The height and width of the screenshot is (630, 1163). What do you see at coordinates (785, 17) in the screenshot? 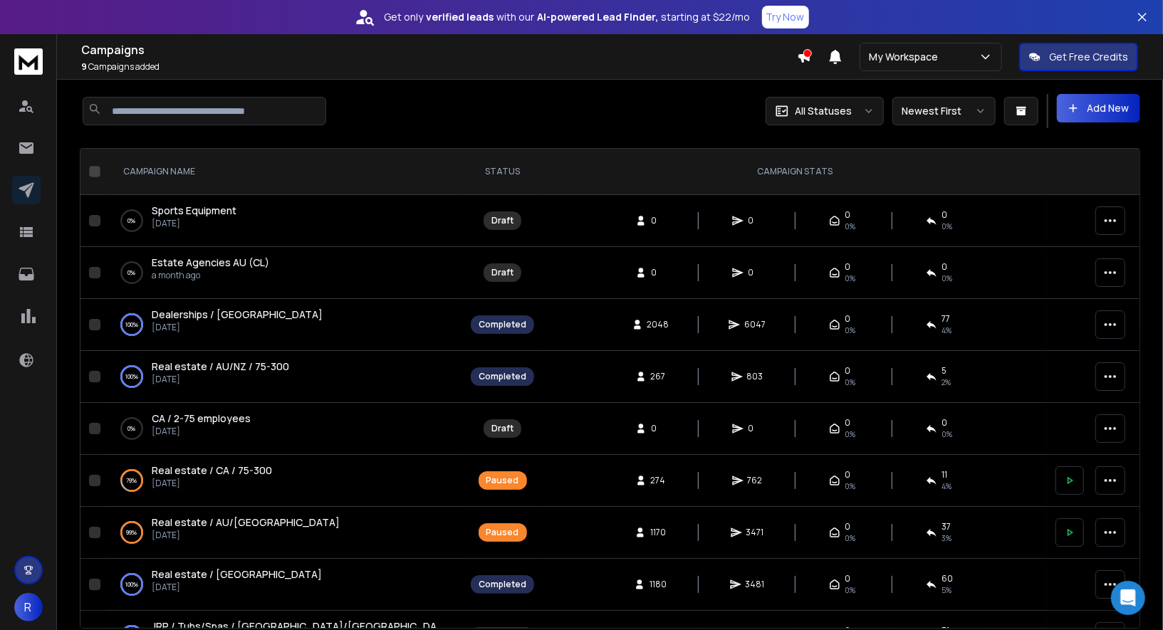
I see `button: Try Now` at bounding box center [785, 17].